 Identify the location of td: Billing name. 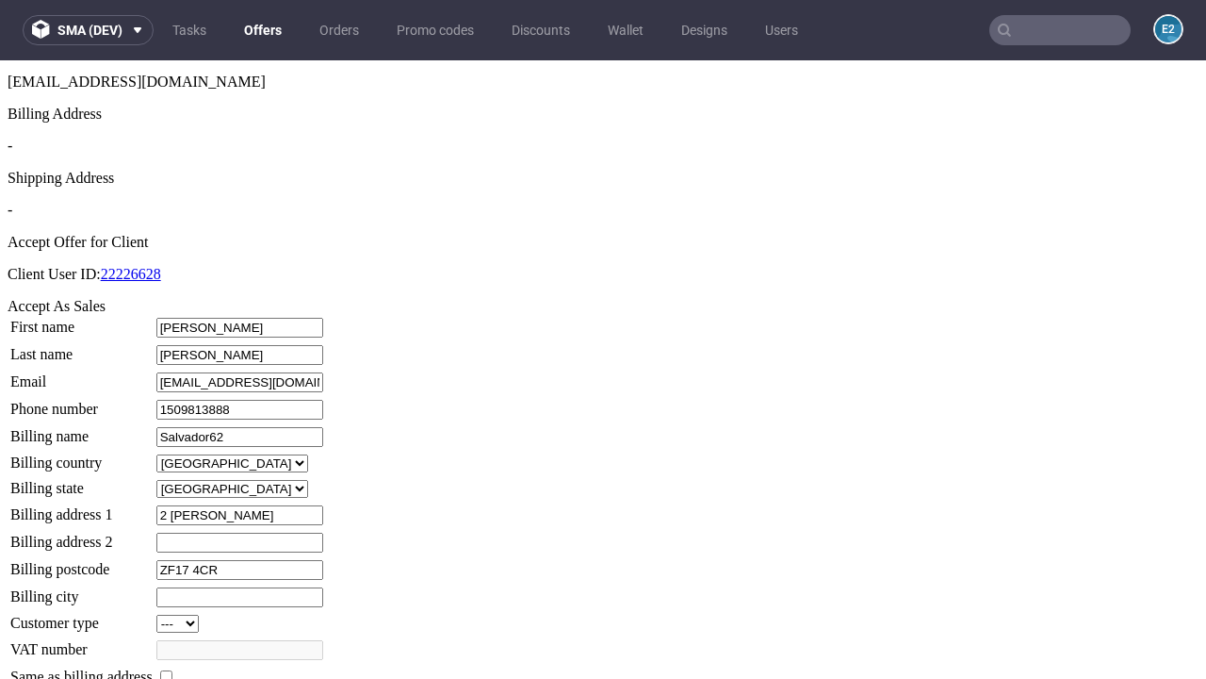
(81, 376).